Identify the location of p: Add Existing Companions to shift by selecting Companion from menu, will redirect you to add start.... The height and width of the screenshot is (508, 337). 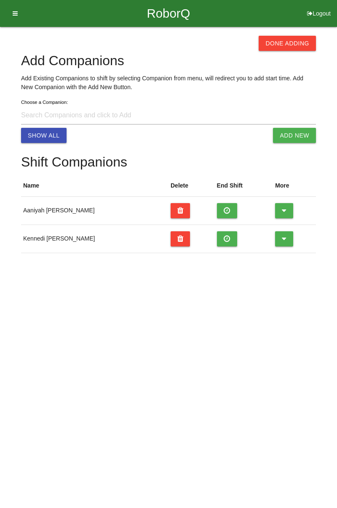
(168, 83).